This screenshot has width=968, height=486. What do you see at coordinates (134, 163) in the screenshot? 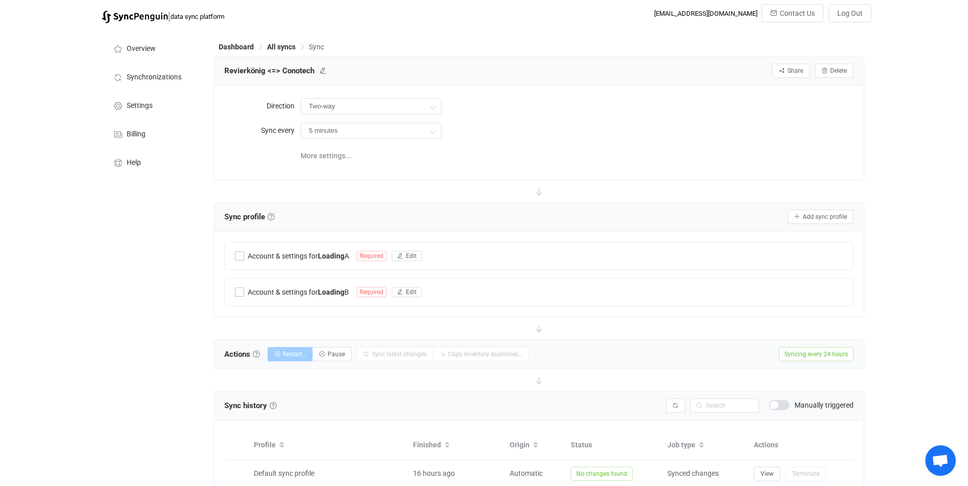
I see `span: Help` at bounding box center [134, 163].